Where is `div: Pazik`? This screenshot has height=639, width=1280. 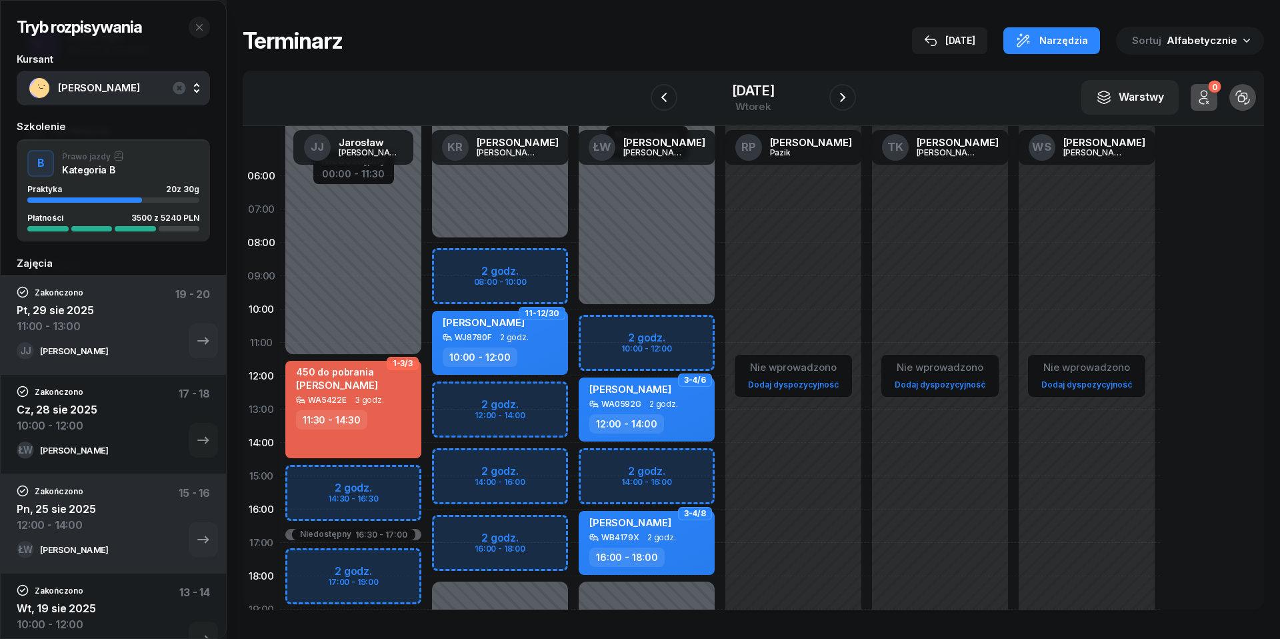
div: Pazik is located at coordinates (802, 152).